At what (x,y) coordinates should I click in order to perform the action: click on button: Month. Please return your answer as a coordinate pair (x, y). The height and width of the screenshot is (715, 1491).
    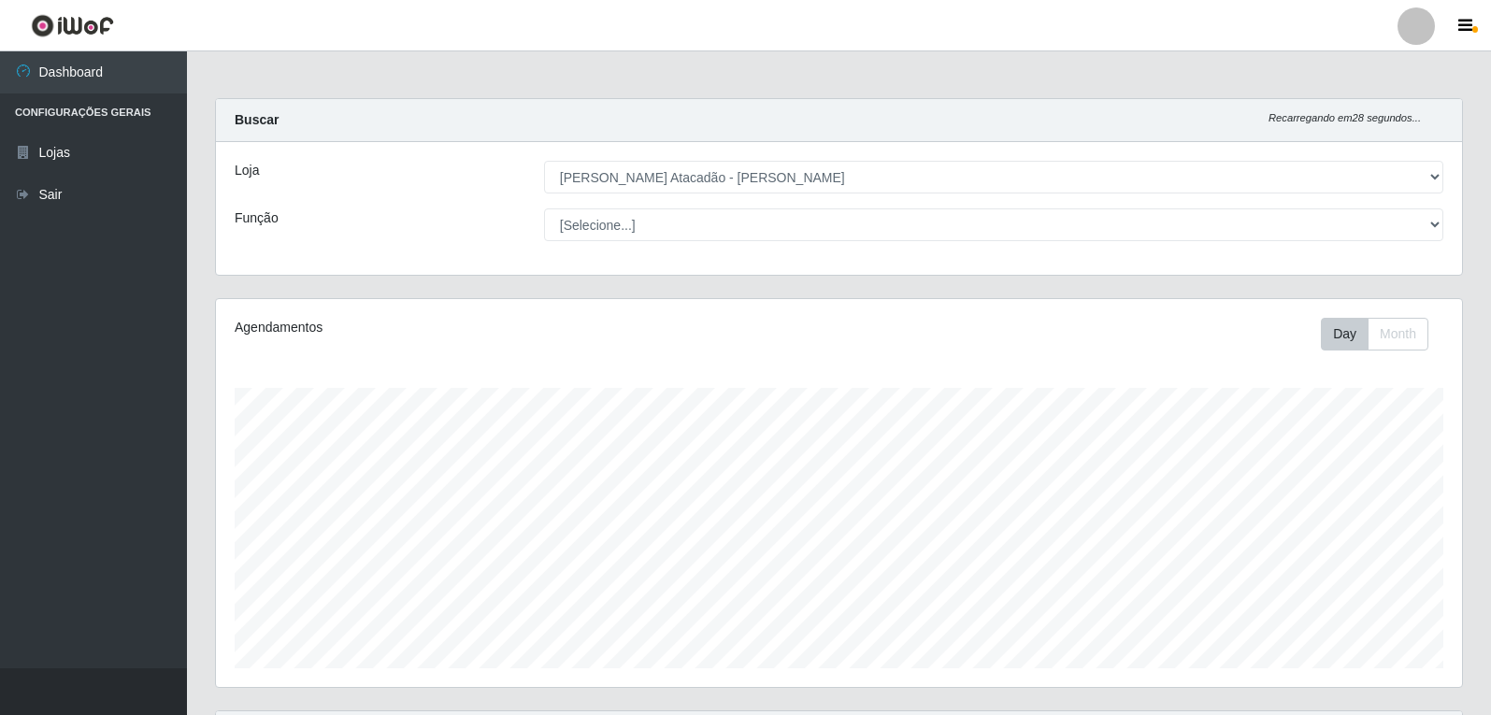
    Looking at the image, I should click on (1397, 334).